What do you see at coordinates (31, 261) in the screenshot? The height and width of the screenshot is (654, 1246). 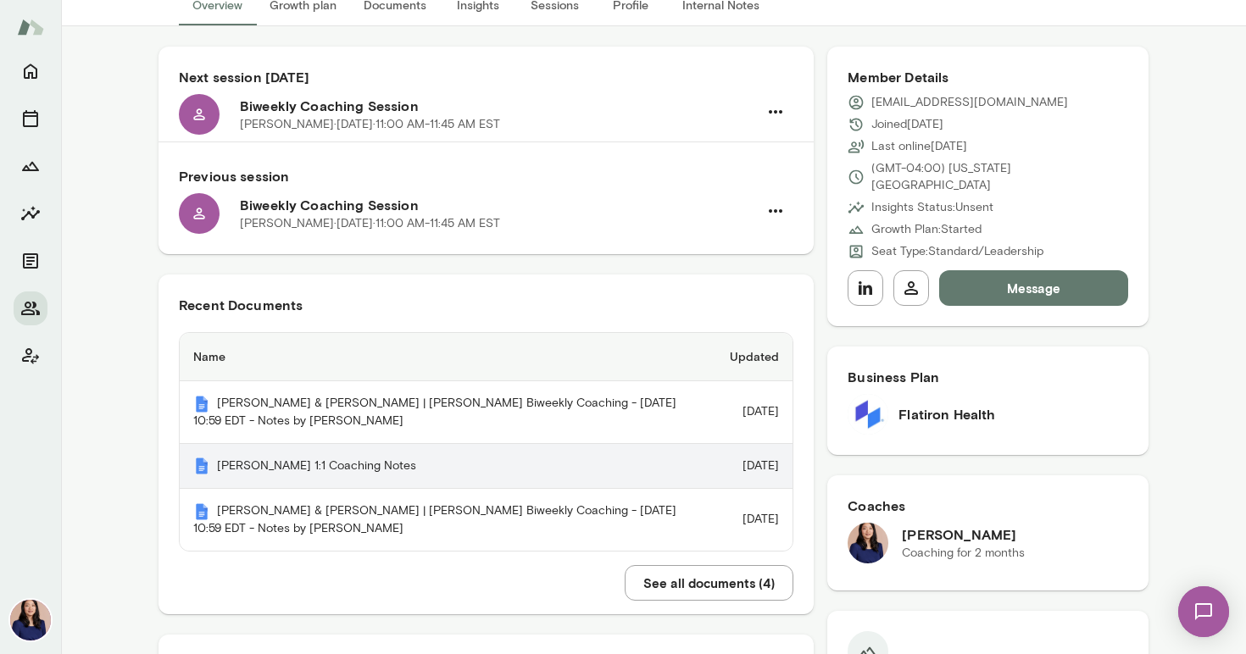 I see `button: Documents` at bounding box center [31, 261].